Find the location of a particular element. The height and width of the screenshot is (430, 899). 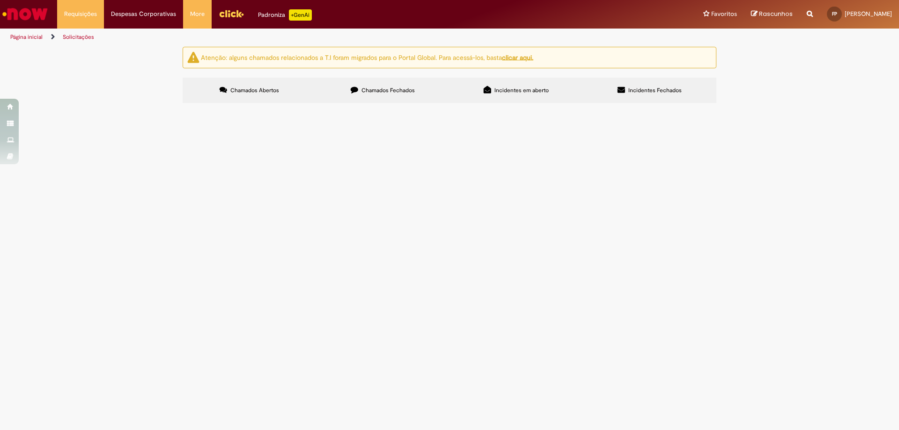

img: click_logo_yellow_360x200.png is located at coordinates (231, 14).